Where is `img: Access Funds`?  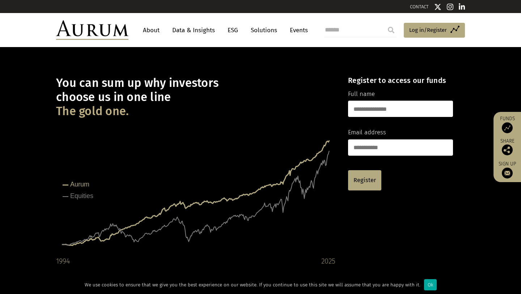
img: Access Funds is located at coordinates (507, 128).